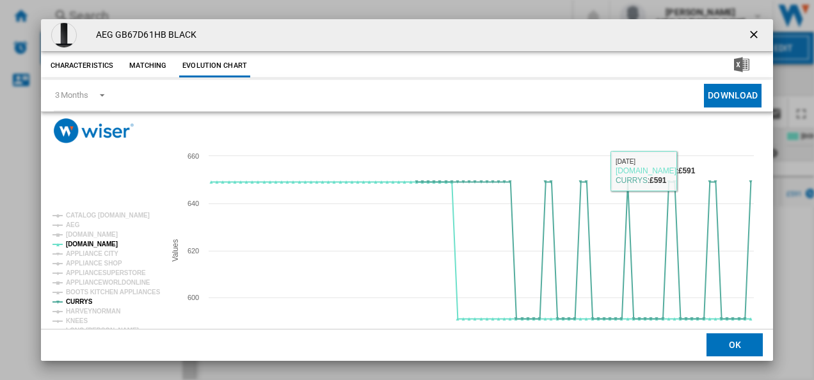  What do you see at coordinates (82, 66) in the screenshot?
I see `button: Characteristics` at bounding box center [82, 66].